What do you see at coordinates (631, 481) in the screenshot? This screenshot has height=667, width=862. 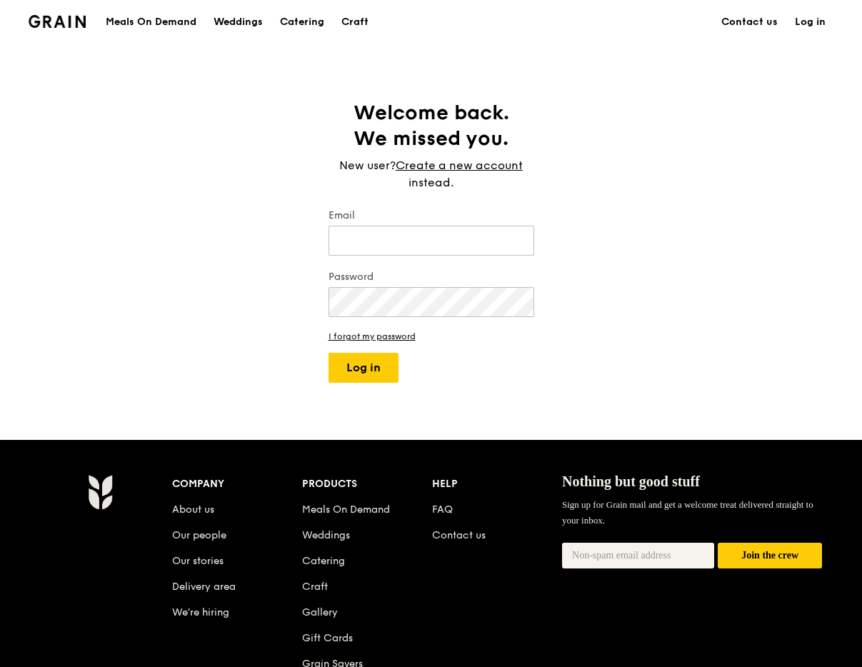 I see `span: Nothing but good stuff` at bounding box center [631, 481].